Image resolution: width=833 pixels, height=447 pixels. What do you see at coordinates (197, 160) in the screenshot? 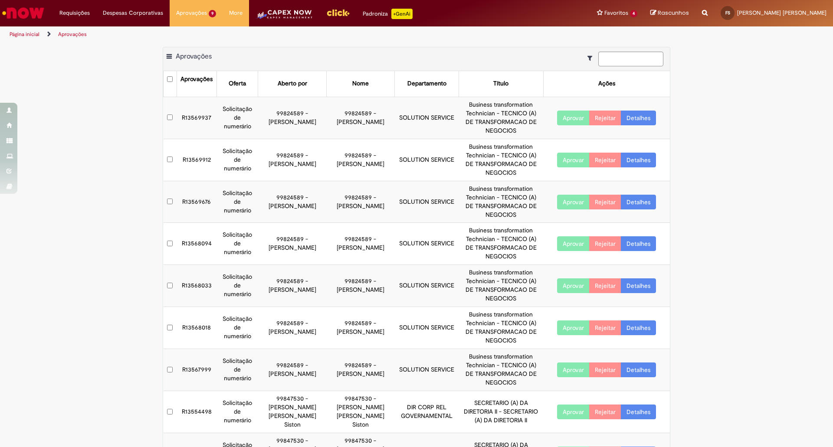
I see `td: R13569912` at bounding box center [197, 160].